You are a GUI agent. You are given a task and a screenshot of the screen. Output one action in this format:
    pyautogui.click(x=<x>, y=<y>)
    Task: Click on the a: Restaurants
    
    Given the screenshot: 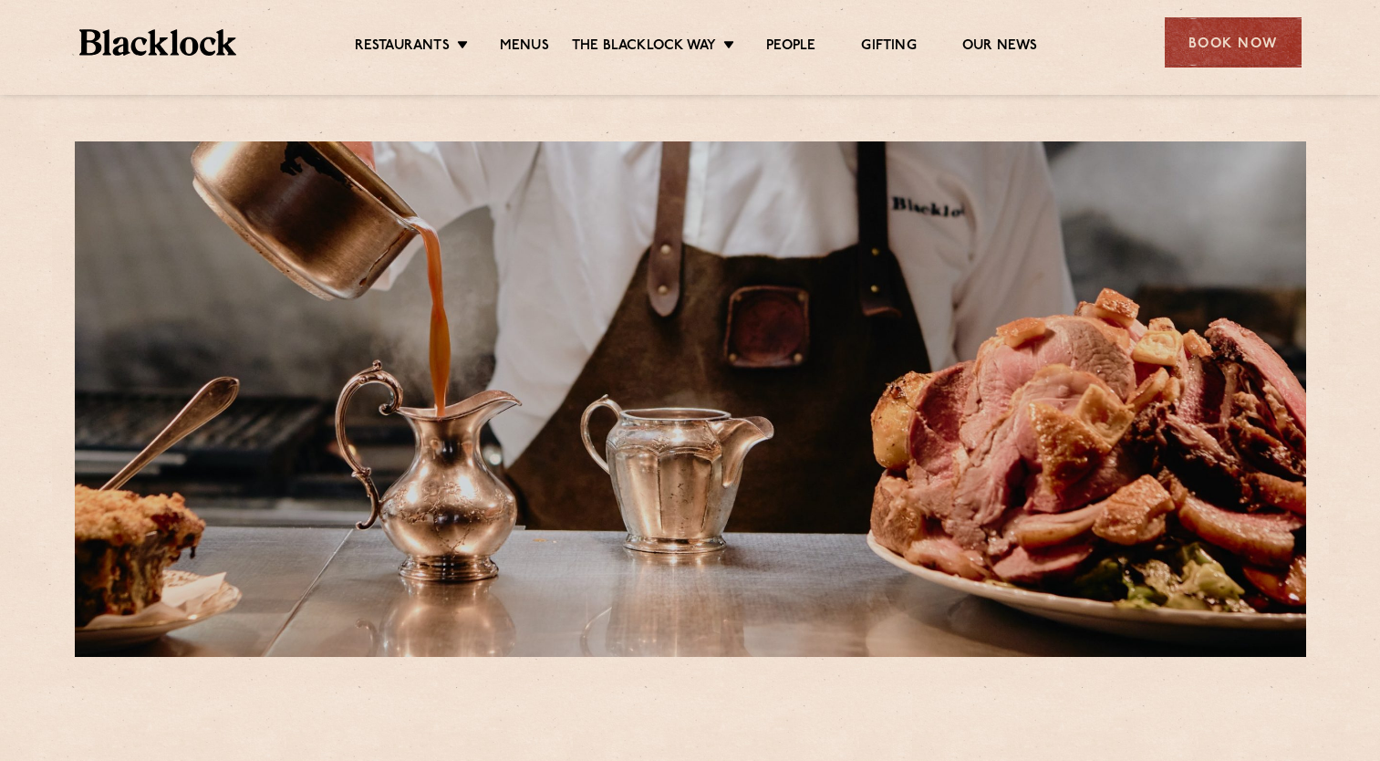 What is the action you would take?
    pyautogui.click(x=402, y=47)
    